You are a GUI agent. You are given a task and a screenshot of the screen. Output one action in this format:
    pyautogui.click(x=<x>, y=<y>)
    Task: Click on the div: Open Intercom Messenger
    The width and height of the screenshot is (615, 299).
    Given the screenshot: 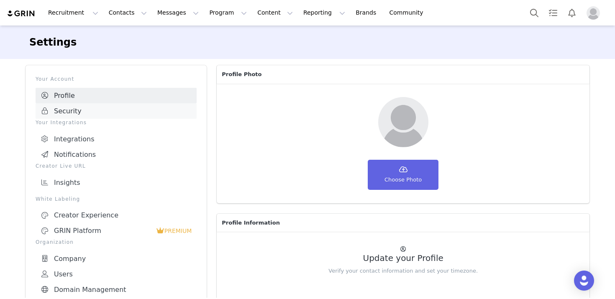 What is the action you would take?
    pyautogui.click(x=584, y=281)
    